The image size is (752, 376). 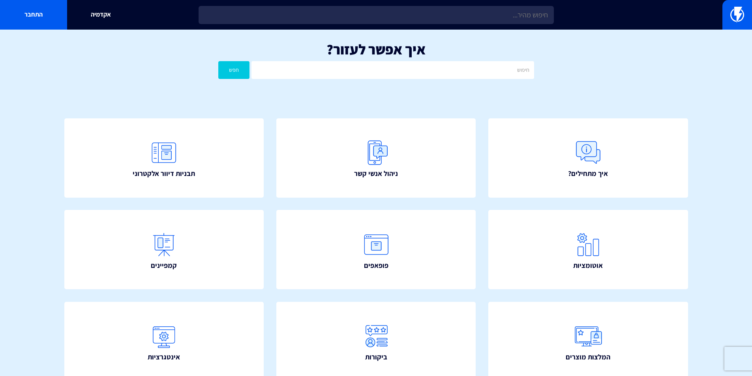 What do you see at coordinates (164, 174) in the screenshot?
I see `span: תבניות דיוור אלקטרוני` at bounding box center [164, 174].